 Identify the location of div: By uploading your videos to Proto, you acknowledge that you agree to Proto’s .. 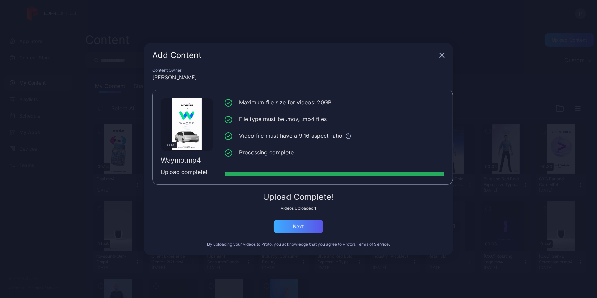
(299, 244).